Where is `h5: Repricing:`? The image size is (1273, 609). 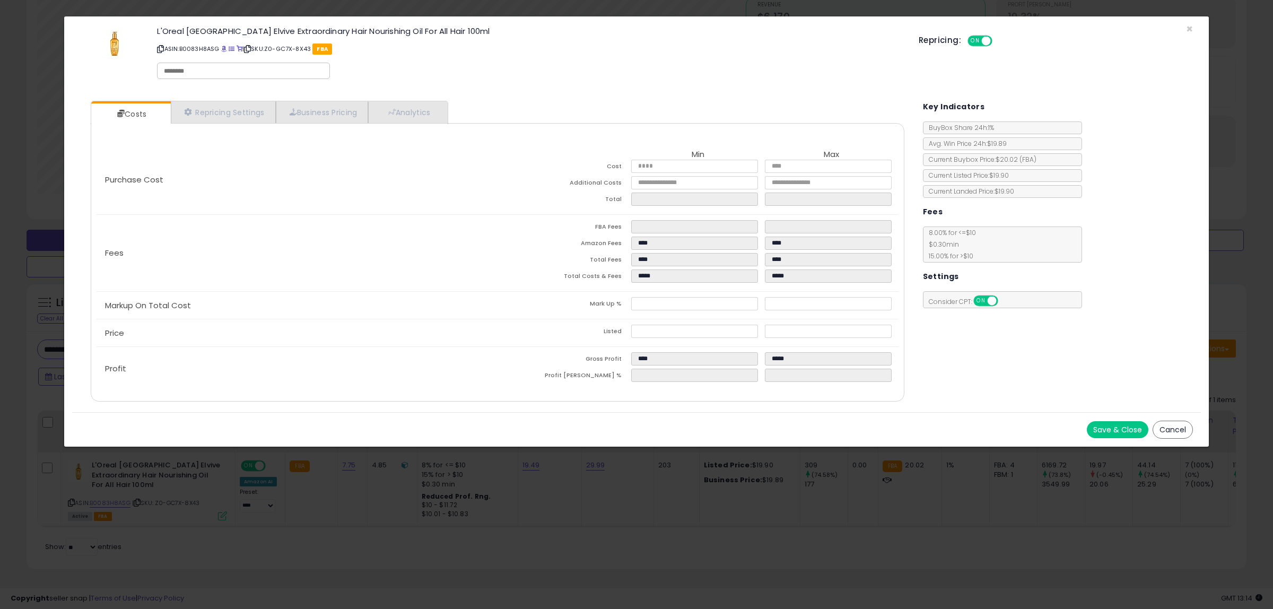 h5: Repricing: is located at coordinates (940, 40).